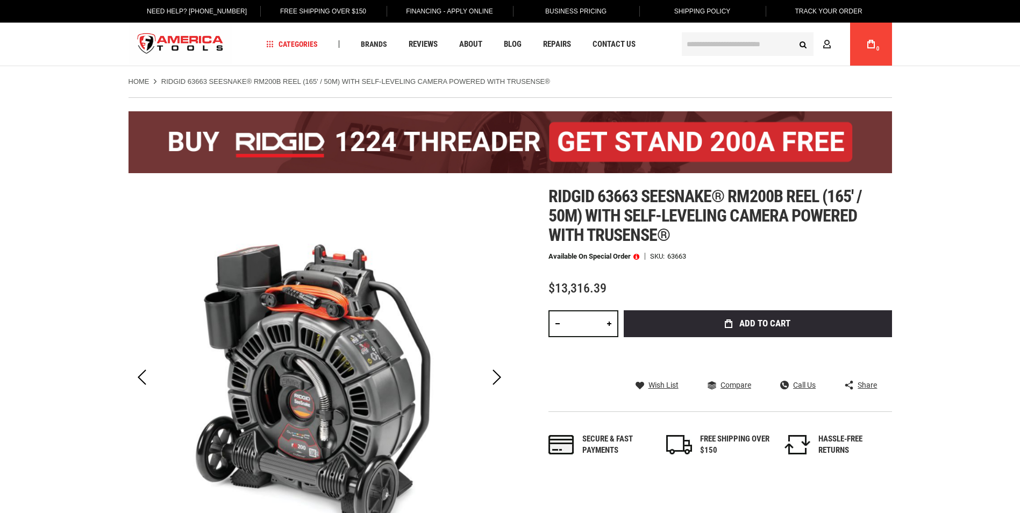  What do you see at coordinates (423, 44) in the screenshot?
I see `a: Reviews` at bounding box center [423, 44].